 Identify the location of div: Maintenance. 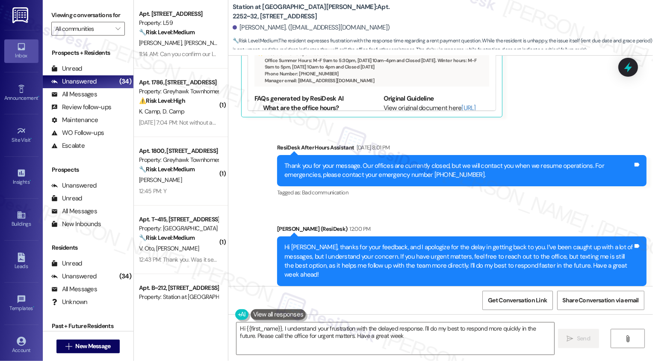
(75, 120).